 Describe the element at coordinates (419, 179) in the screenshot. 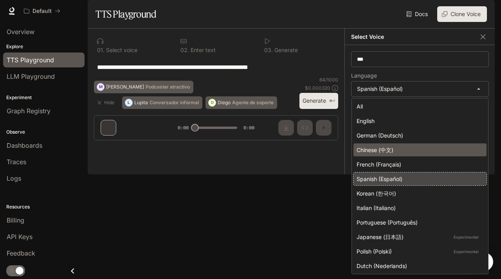

I see `div: Spanish (Español)` at that location.